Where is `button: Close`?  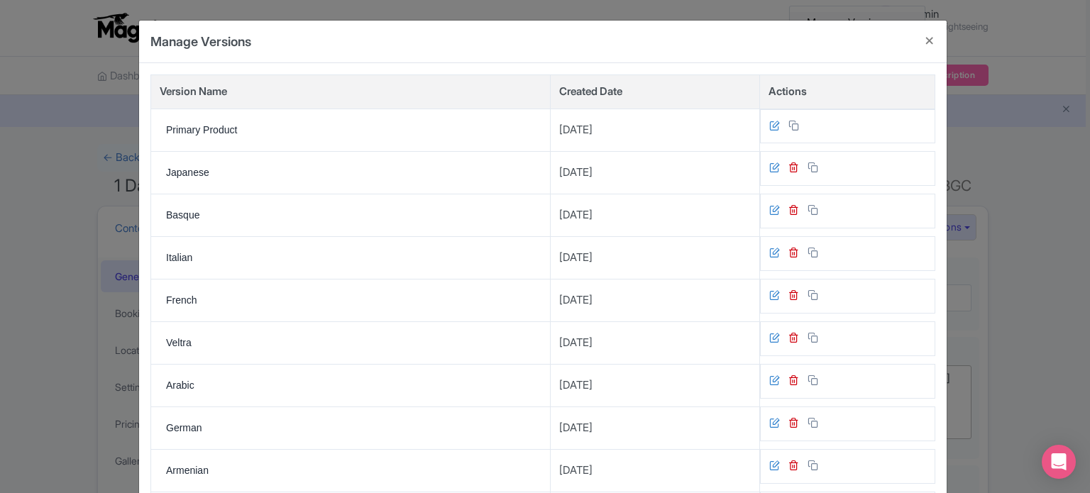
button: Close is located at coordinates (930, 40).